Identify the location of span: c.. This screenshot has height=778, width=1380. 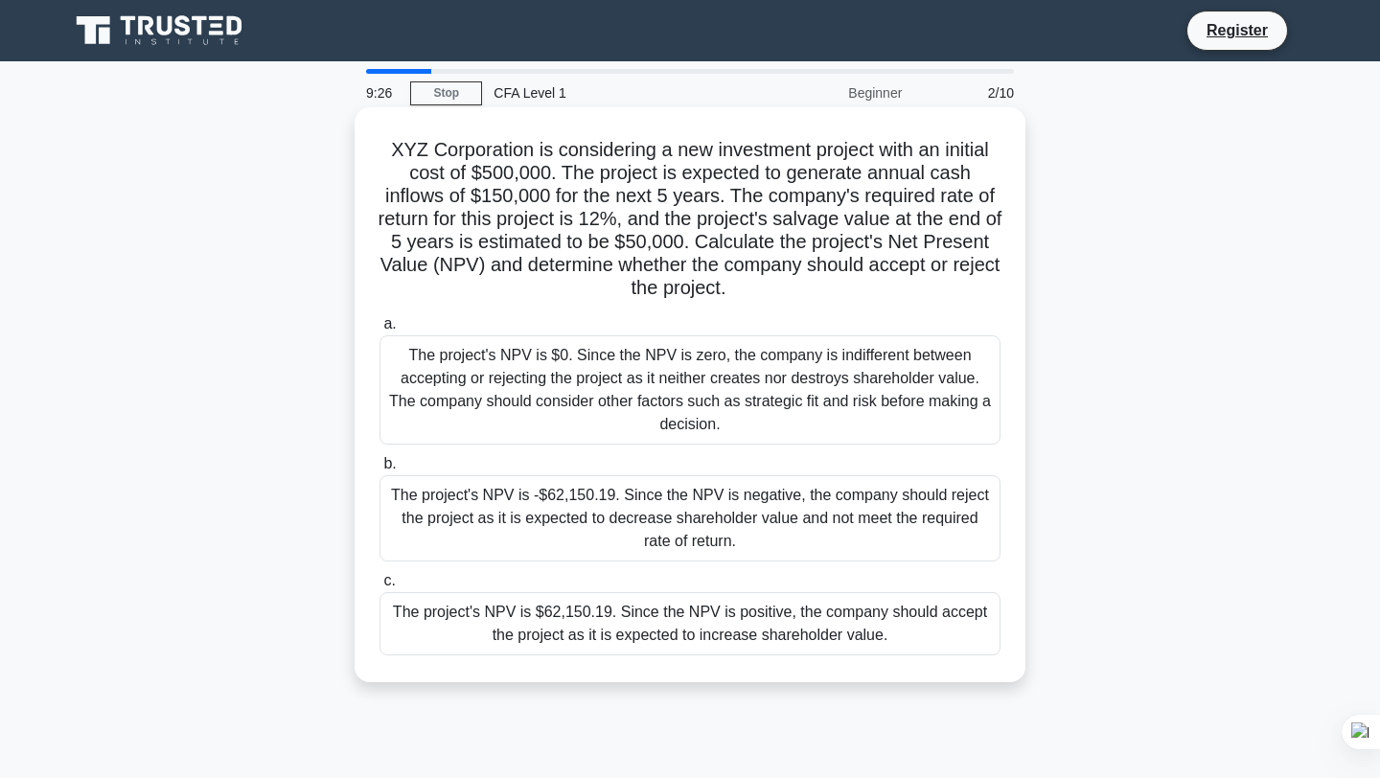
(389, 580).